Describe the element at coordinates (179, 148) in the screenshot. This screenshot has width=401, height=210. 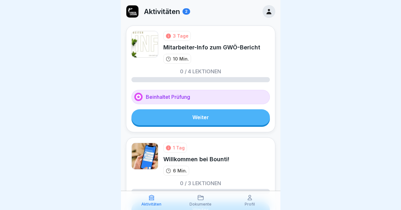
I see `div: 1 Tag` at that location.